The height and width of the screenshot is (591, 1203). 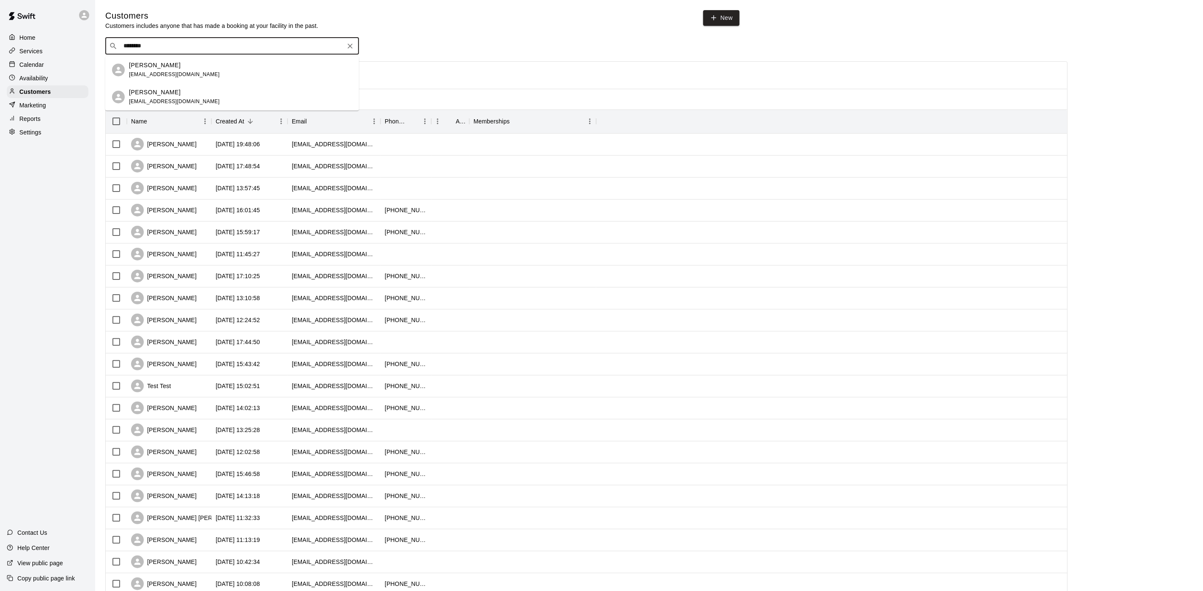 I want to click on div: Search customers by name or email, so click(x=232, y=46).